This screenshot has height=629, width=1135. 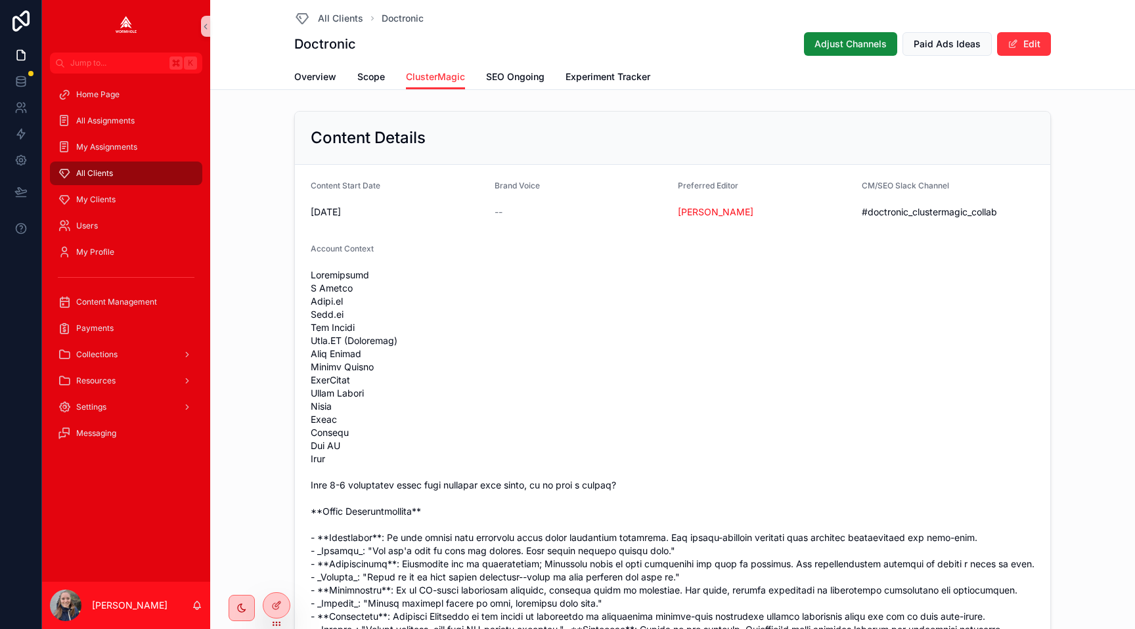 What do you see at coordinates (87, 226) in the screenshot?
I see `span: Users` at bounding box center [87, 226].